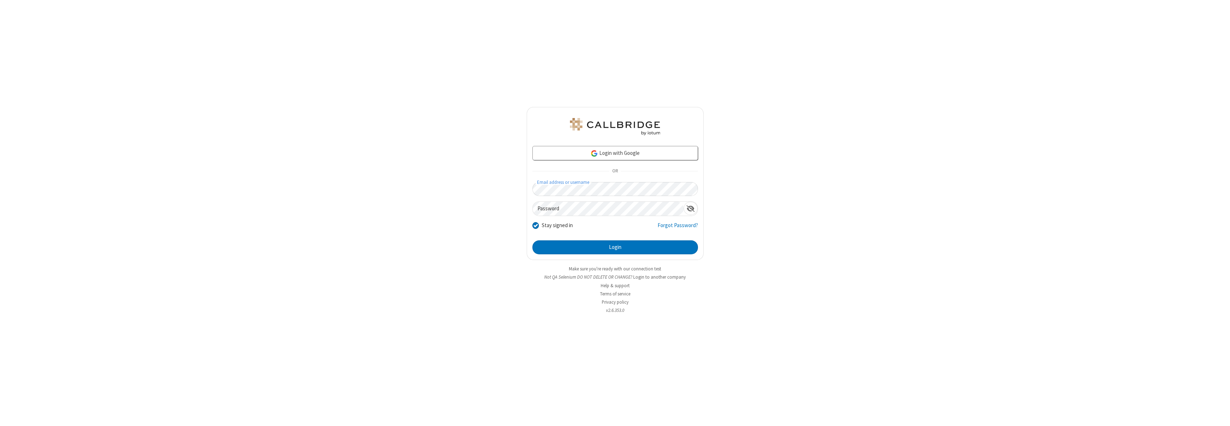 This screenshot has width=1230, height=426. Describe the element at coordinates (615, 302) in the screenshot. I see `a: Privacy policy` at that location.